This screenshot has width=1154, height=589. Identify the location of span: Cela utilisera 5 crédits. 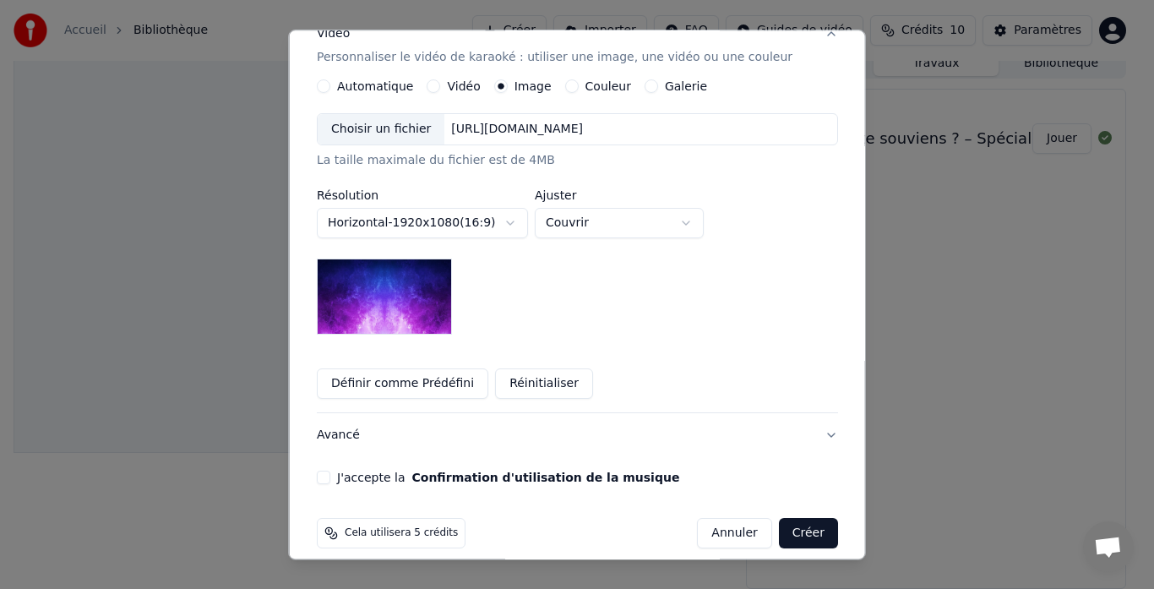
(401, 534).